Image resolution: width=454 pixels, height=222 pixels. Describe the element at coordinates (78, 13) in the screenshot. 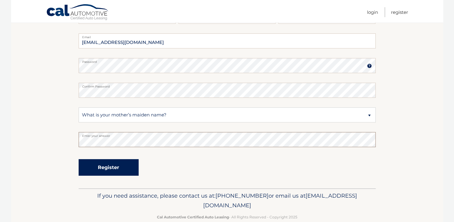

I see `a: Cal Automotive` at that location.